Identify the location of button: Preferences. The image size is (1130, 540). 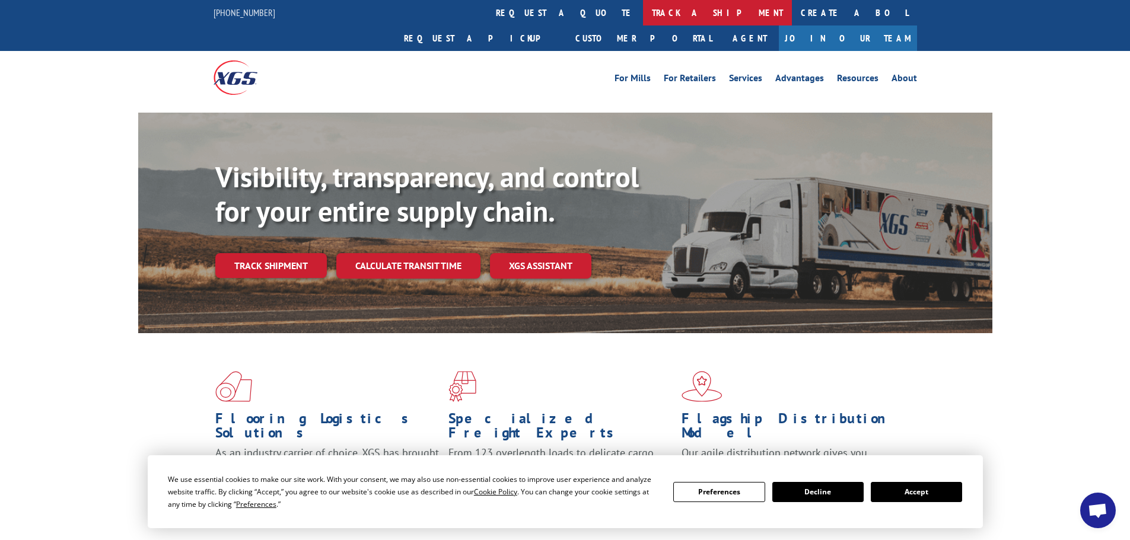
(719, 492).